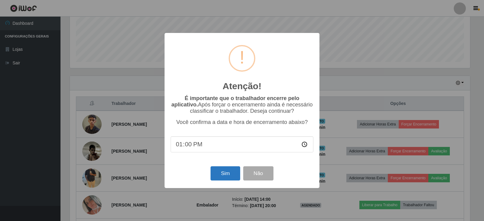 The height and width of the screenshot is (221, 484). Describe the element at coordinates (258, 173) in the screenshot. I see `button: Não` at that location.